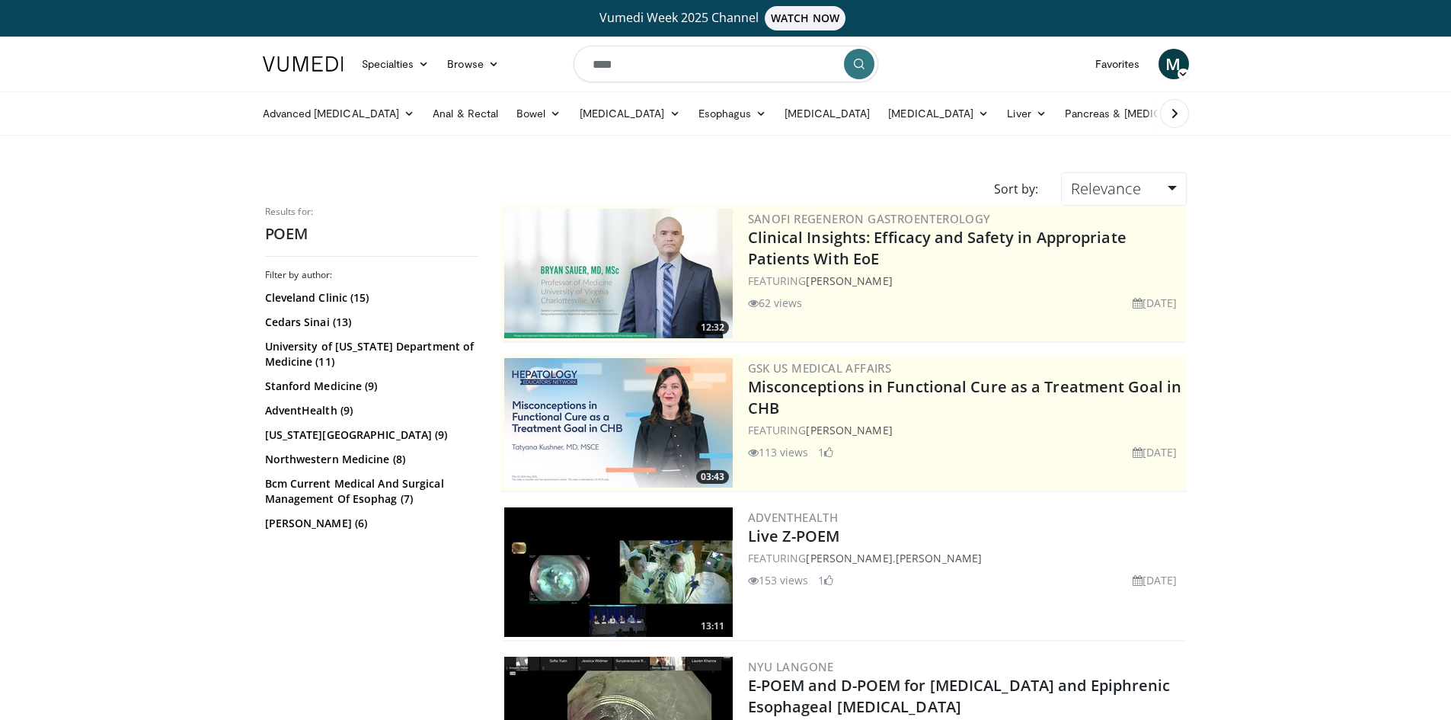  Describe the element at coordinates (778, 452) in the screenshot. I see `li: 113 views` at that location.